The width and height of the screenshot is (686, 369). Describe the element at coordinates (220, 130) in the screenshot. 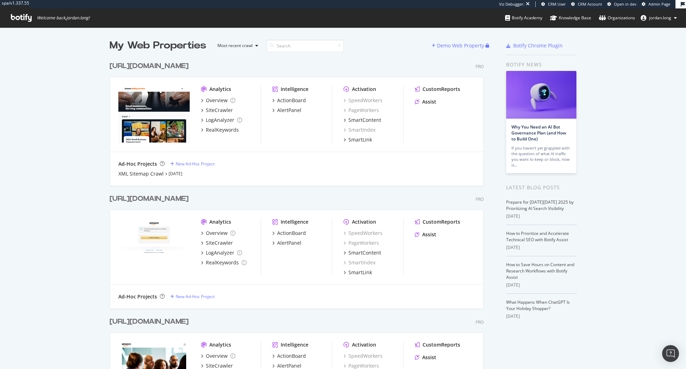

I see `a: RealKeywords` at that location.